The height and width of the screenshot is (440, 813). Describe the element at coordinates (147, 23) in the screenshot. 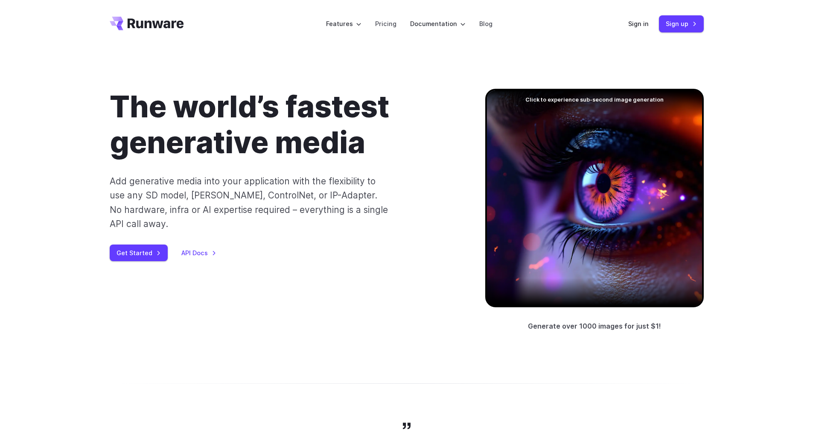

I see `a: Go to /` at that location.